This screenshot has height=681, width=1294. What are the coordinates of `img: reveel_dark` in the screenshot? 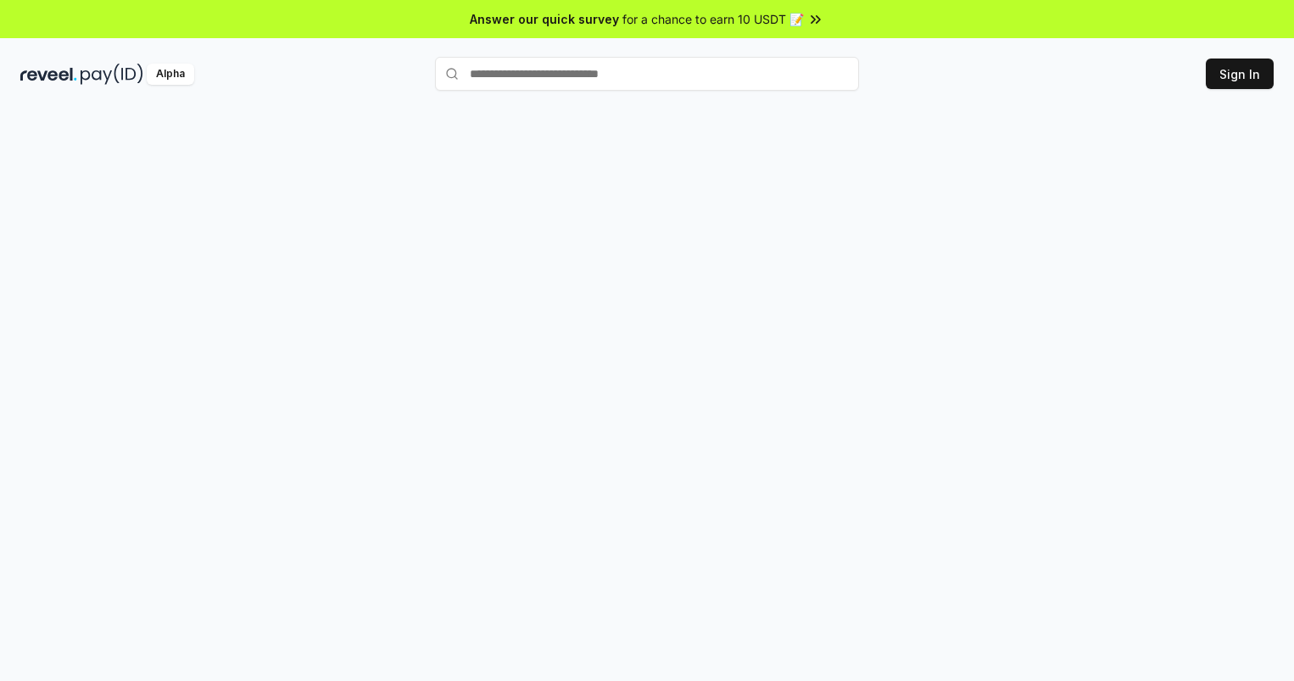 It's located at (48, 74).